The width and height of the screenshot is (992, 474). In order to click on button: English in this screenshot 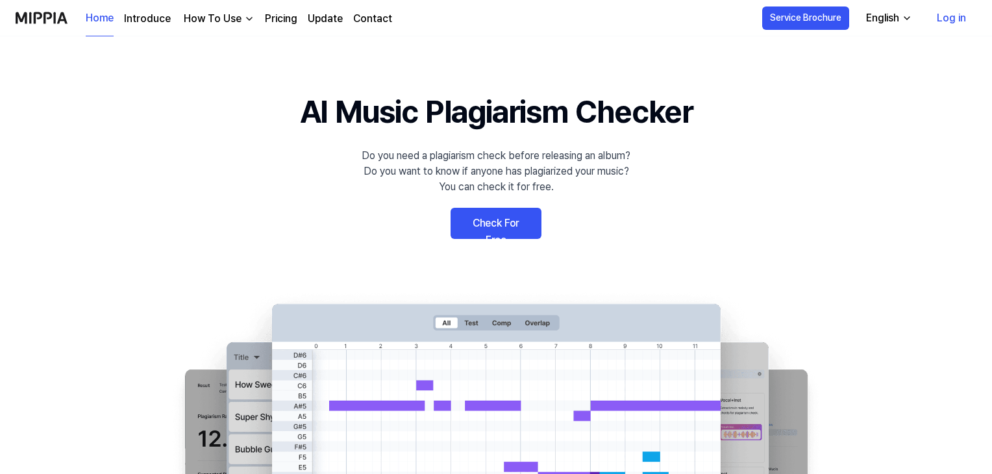, I will do `click(887, 18)`.